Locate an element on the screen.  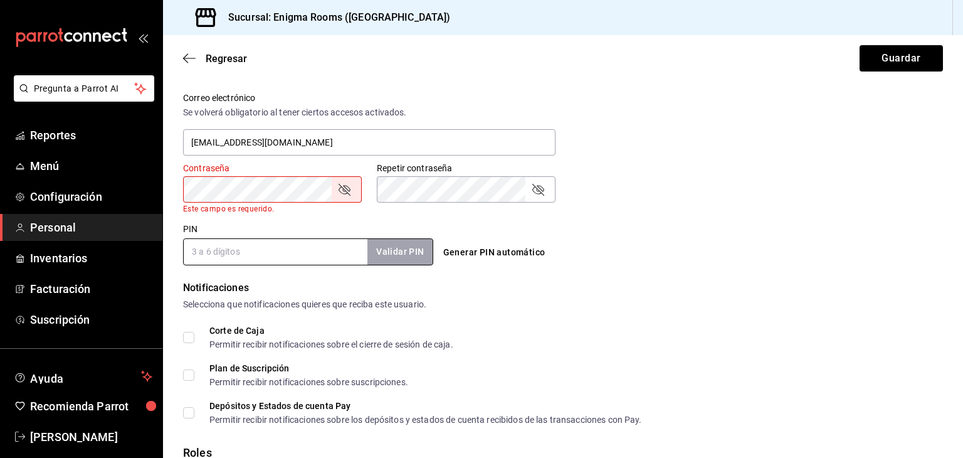
button: Regresar is located at coordinates (215, 58).